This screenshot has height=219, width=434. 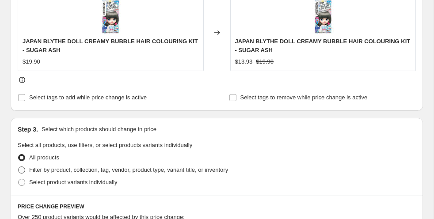 What do you see at coordinates (73, 182) in the screenshot?
I see `span: Select product variants individually` at bounding box center [73, 182].